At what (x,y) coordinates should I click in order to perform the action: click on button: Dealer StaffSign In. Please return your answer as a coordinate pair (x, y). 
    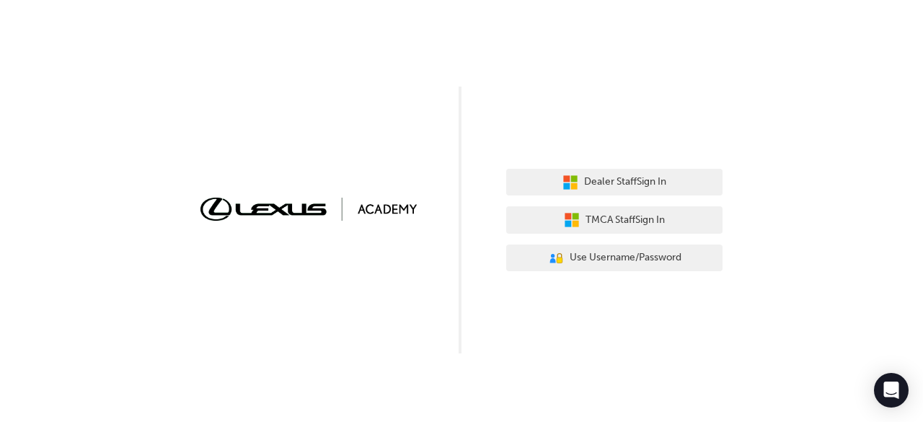
    Looking at the image, I should click on (615, 182).